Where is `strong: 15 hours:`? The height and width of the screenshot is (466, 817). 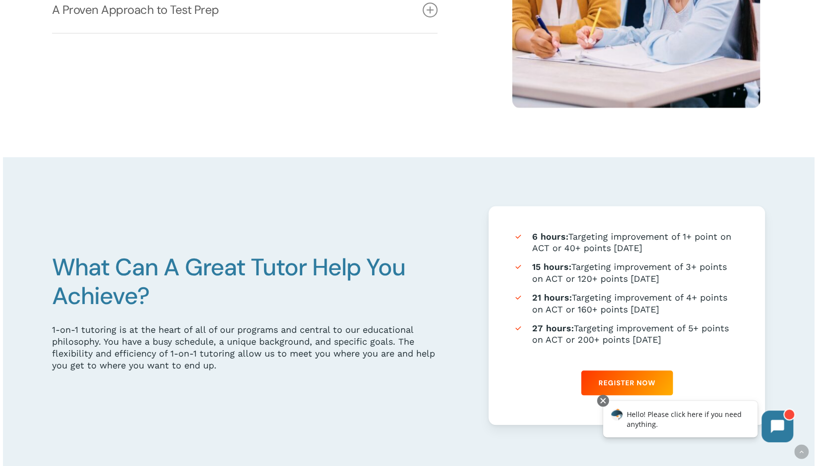
strong: 15 hours: is located at coordinates (552, 267).